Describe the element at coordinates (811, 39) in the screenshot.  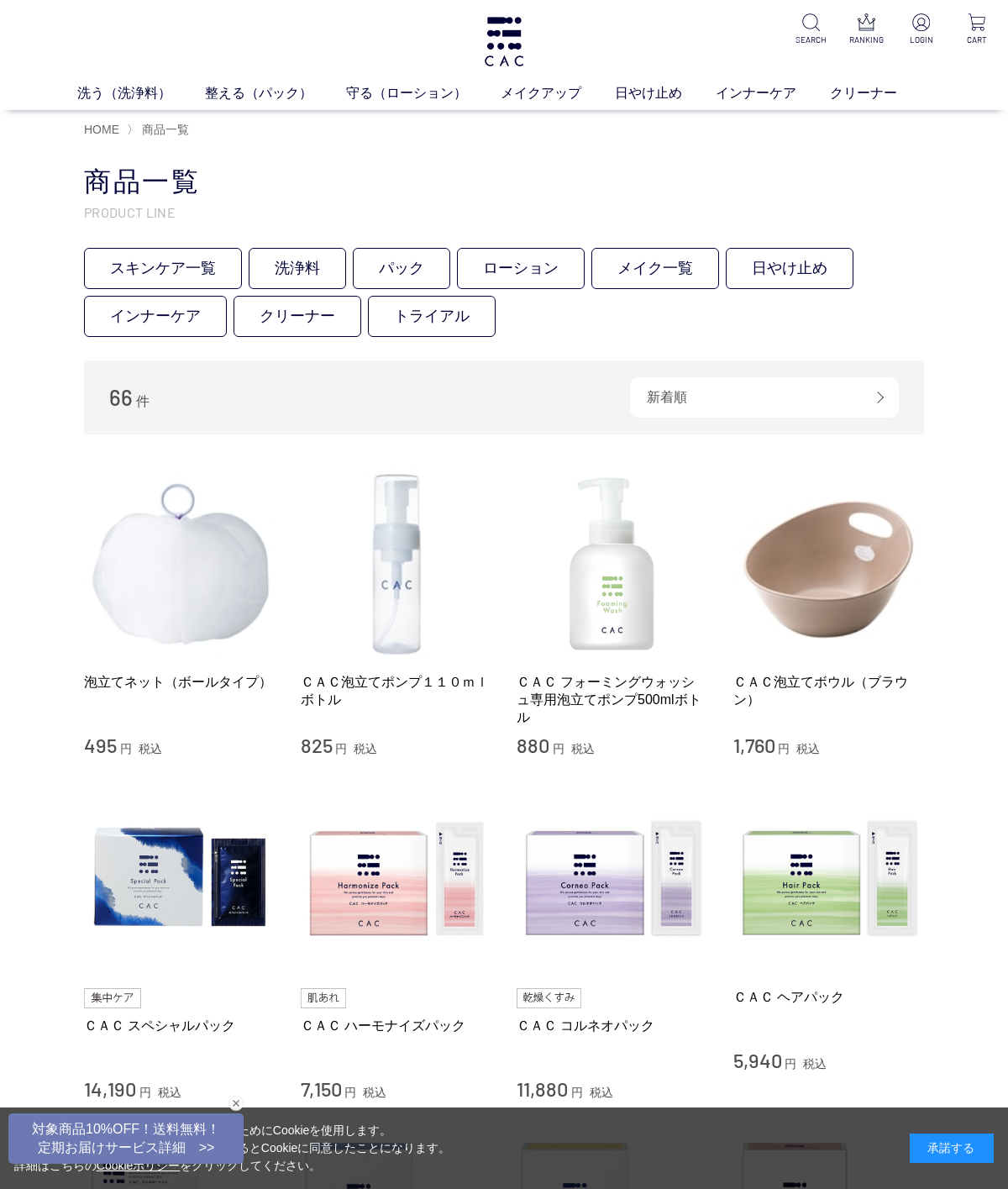
I see `p: SEARCH` at that location.